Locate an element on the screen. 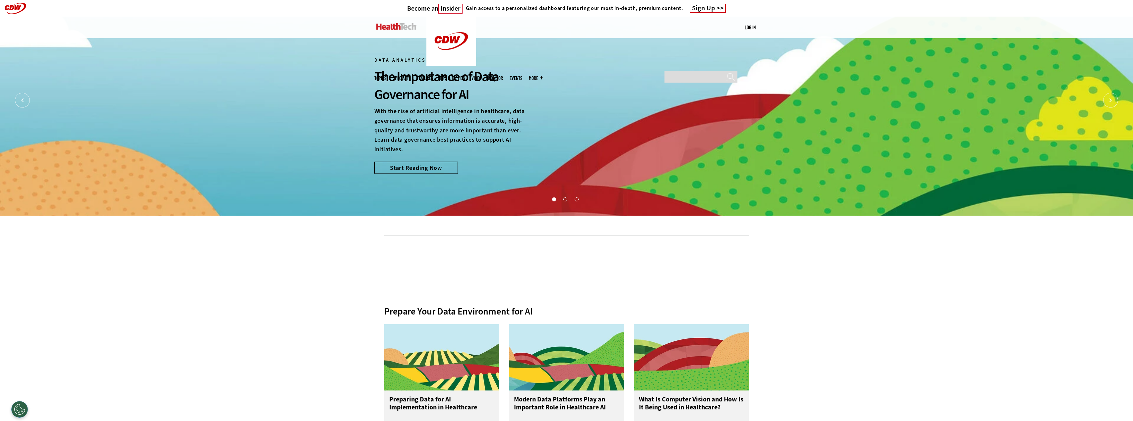 The width and height of the screenshot is (1133, 421). p: With the rise of artificial intelligence in healthcare, data governance that ensures information ... is located at coordinates (451, 130).